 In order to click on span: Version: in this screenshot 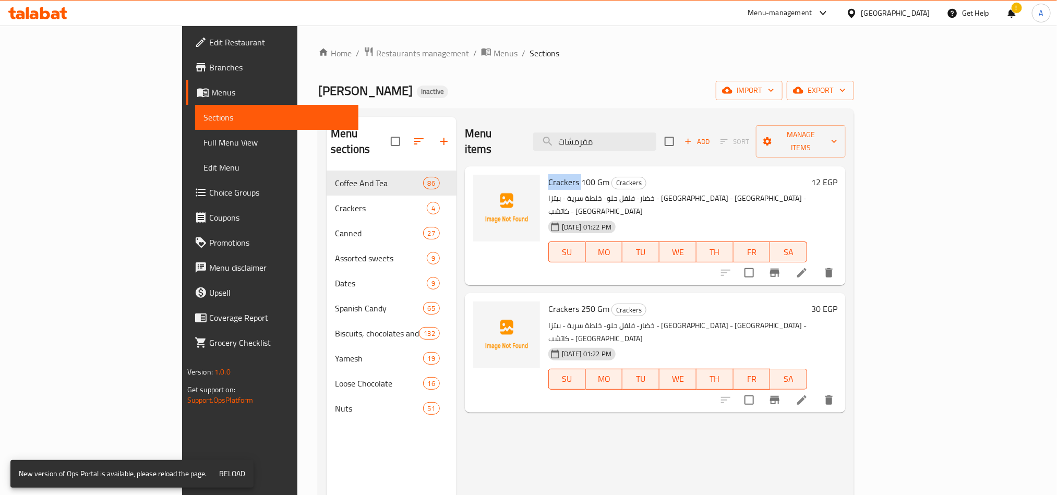, I will do `click(200, 372)`.